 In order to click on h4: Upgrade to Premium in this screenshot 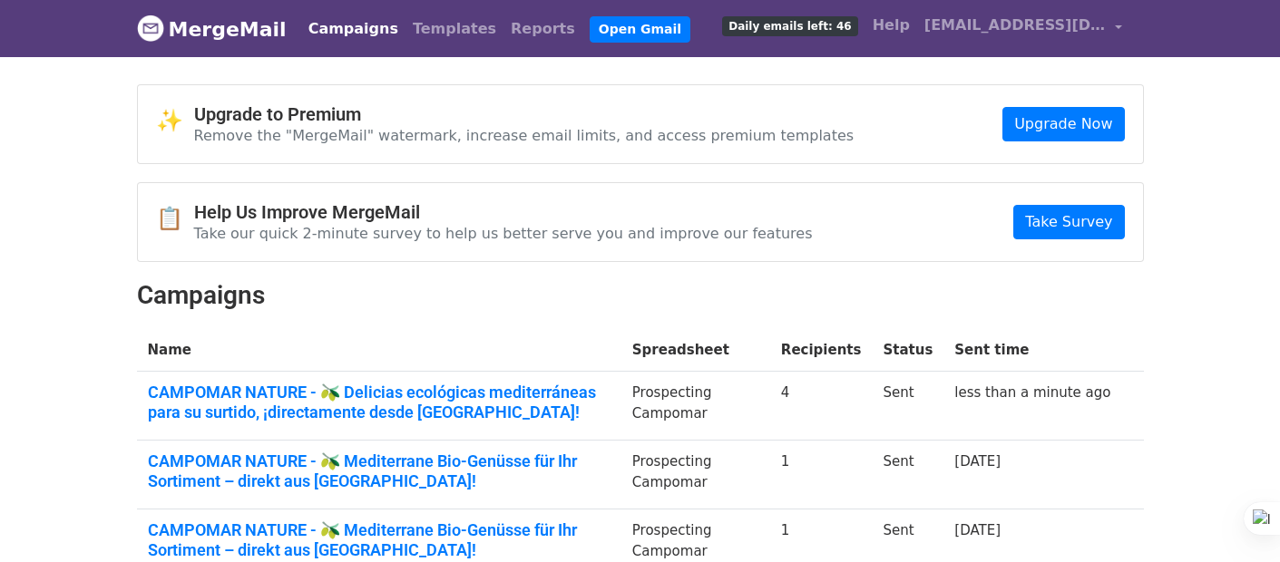, I will do `click(524, 114)`.